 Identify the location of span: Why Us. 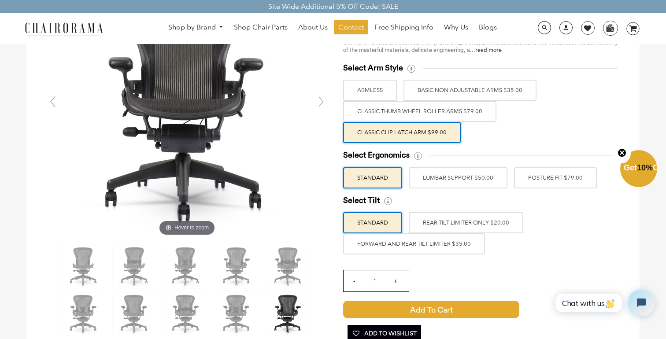
(456, 27).